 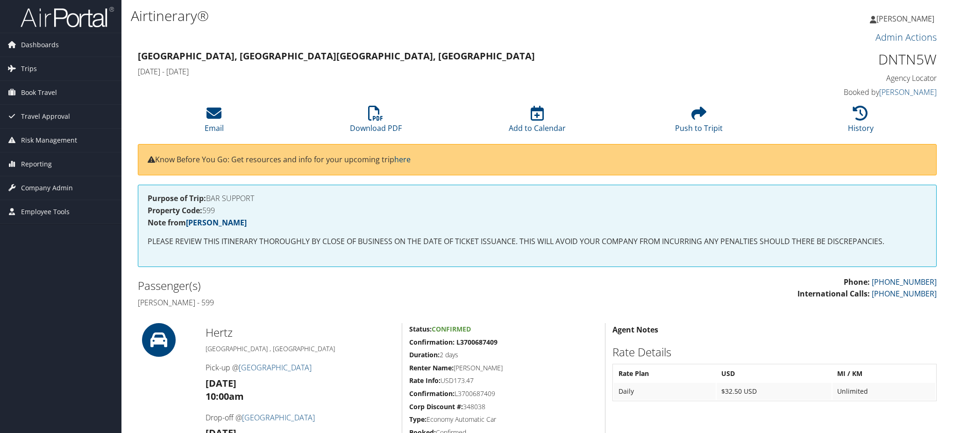 I want to click on span: Book Travel, so click(x=39, y=93).